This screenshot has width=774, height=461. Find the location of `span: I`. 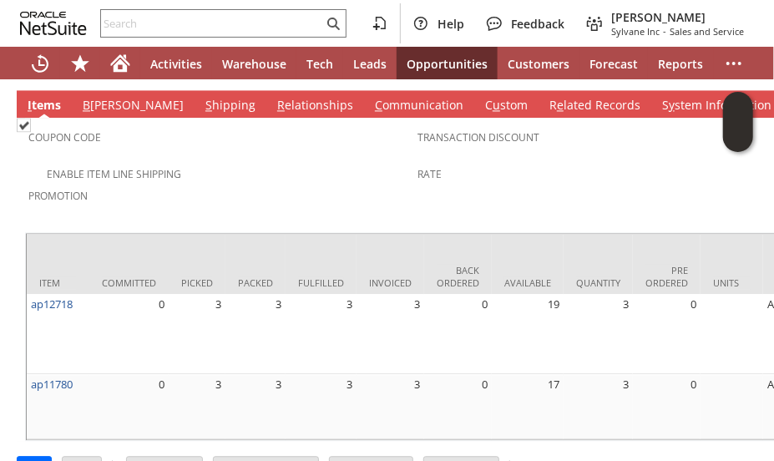

span: I is located at coordinates (29, 104).